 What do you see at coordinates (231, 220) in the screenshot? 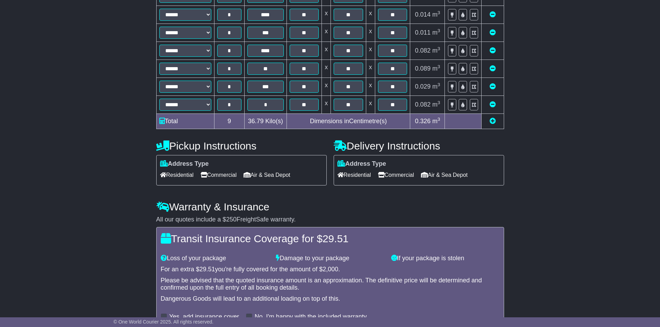
I see `span: 250` at bounding box center [231, 220].